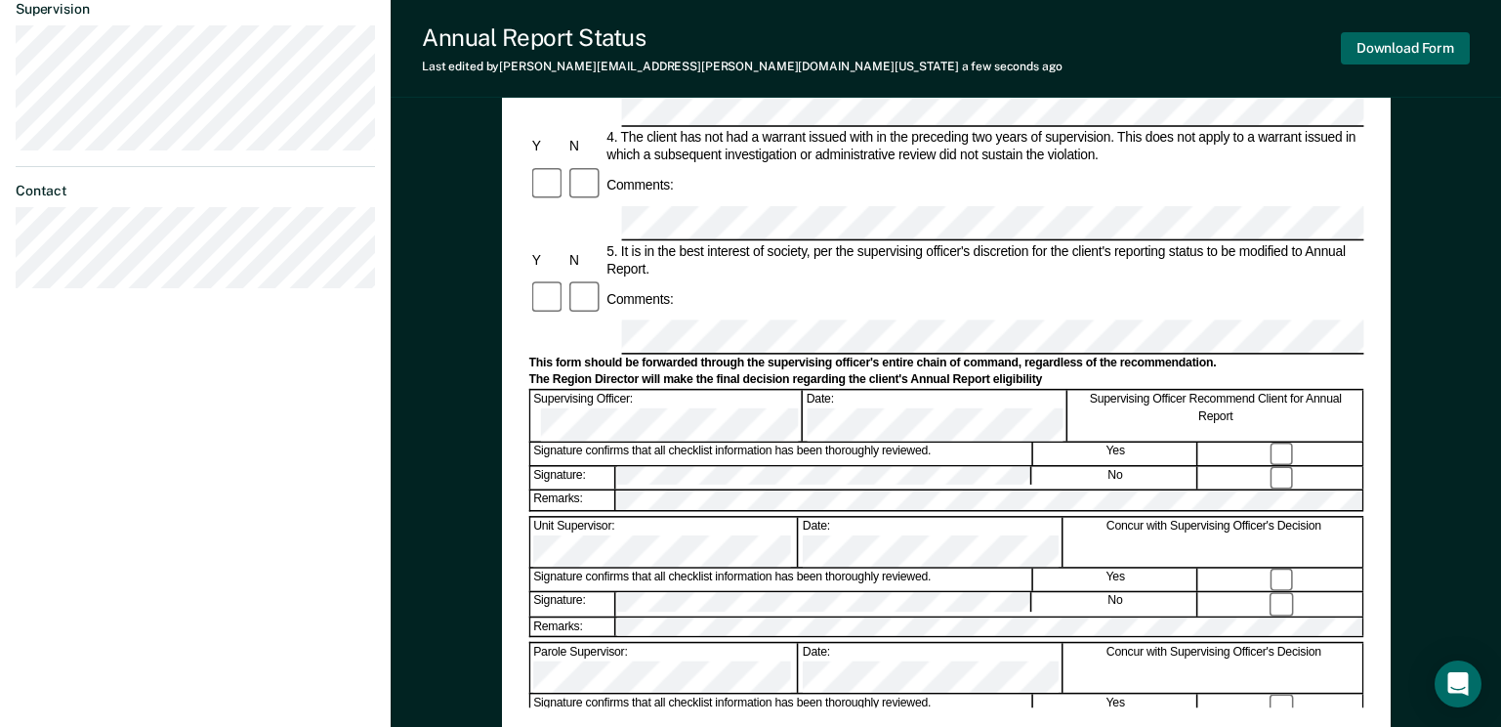 Image resolution: width=1501 pixels, height=727 pixels. I want to click on div: Open Intercom Messenger, so click(1458, 684).